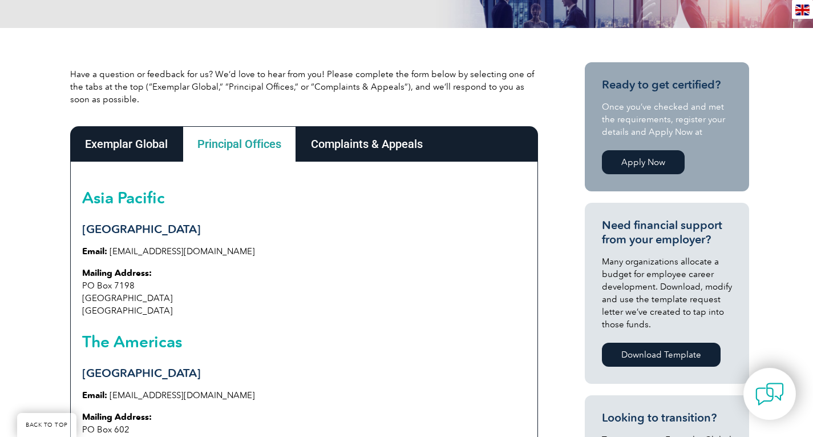 This screenshot has width=813, height=437. I want to click on div: Principal Offices, so click(239, 144).